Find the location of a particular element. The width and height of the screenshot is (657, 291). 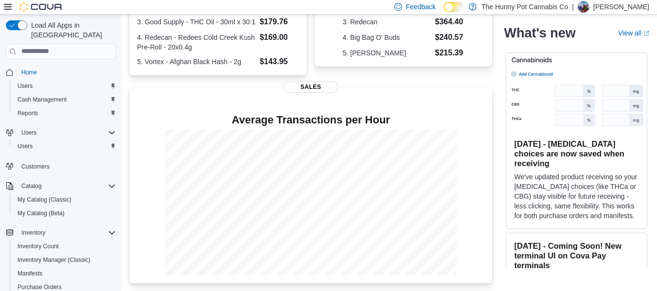

span: Dark Mode is located at coordinates (444, 12).